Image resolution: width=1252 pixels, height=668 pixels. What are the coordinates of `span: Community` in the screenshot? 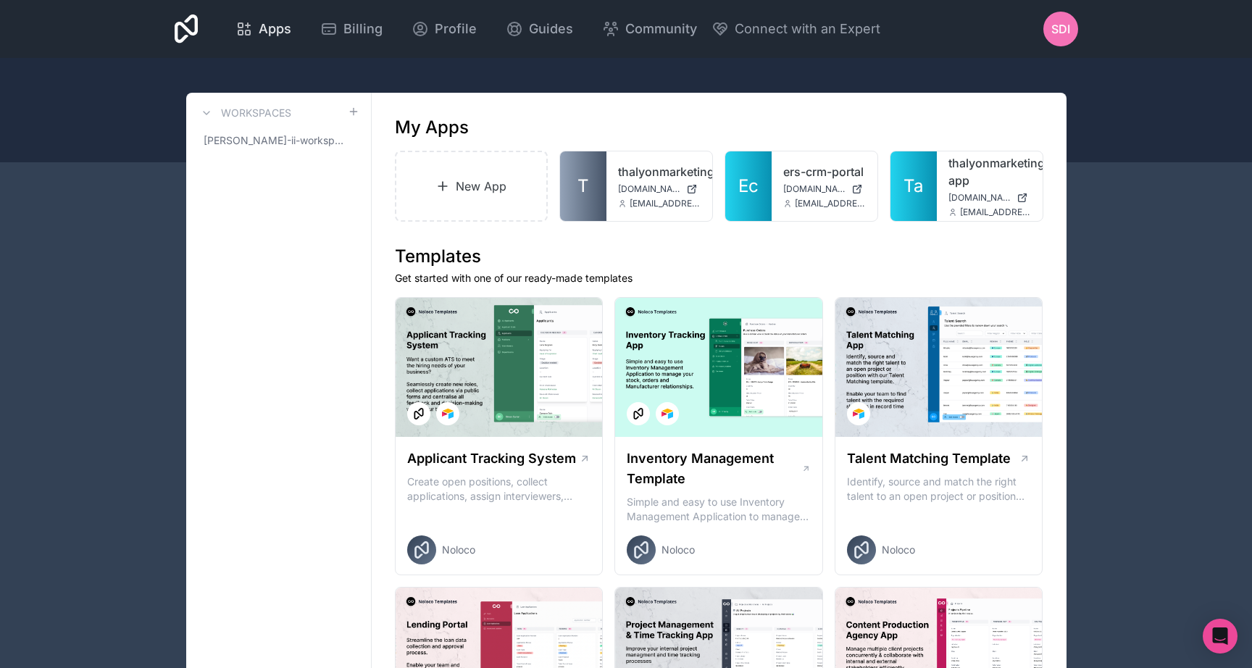 It's located at (661, 29).